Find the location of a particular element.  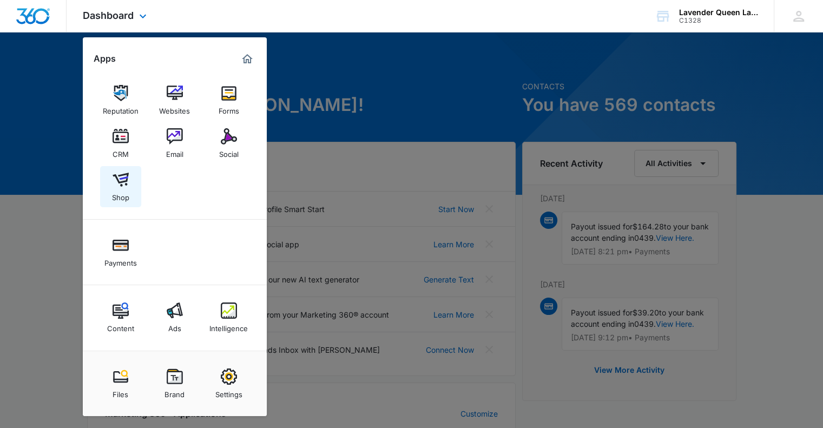

div: Shop is located at coordinates (121, 195).